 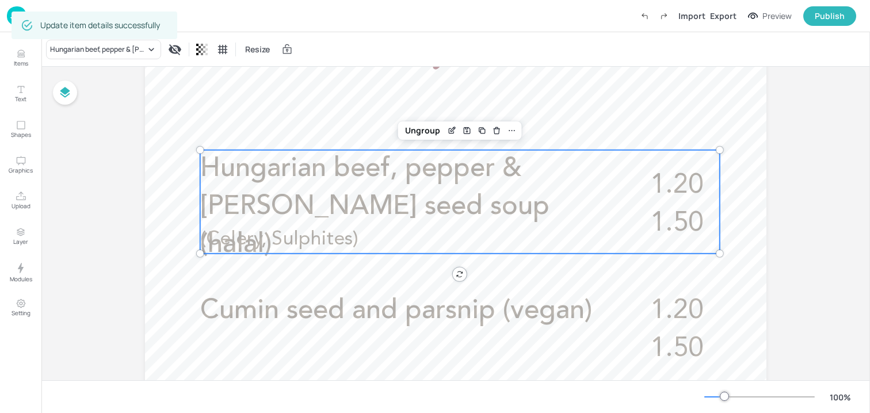 I want to click on div: Import, so click(x=692, y=16).